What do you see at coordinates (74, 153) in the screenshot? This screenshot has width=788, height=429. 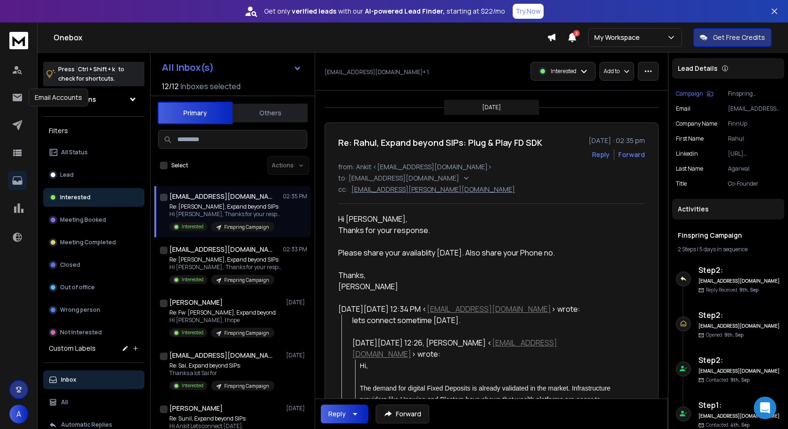 I see `p: All Status` at bounding box center [74, 153].